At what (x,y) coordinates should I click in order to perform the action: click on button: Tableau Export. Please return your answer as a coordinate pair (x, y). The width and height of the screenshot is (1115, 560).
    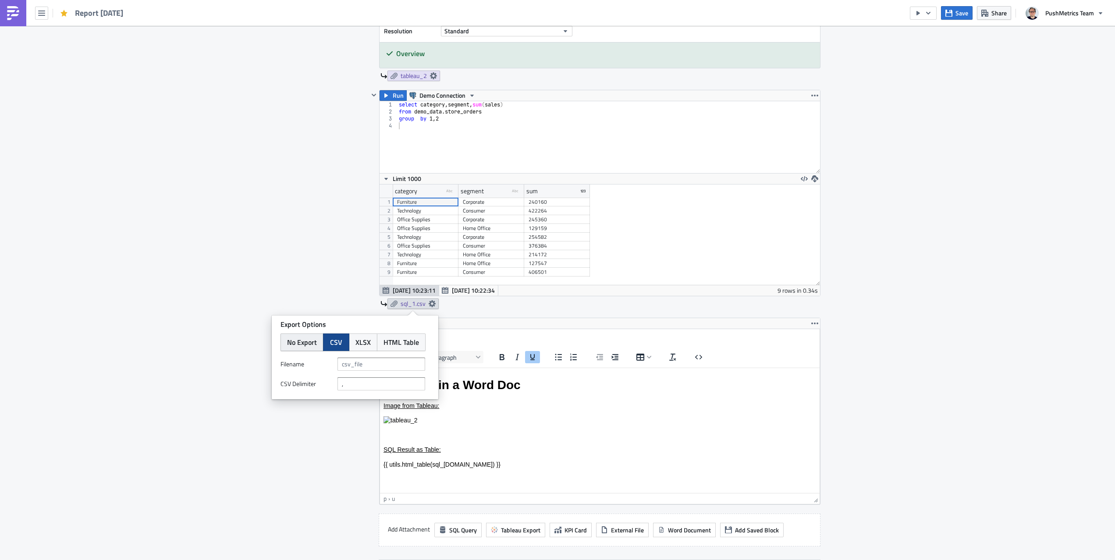
    Looking at the image, I should click on (515, 530).